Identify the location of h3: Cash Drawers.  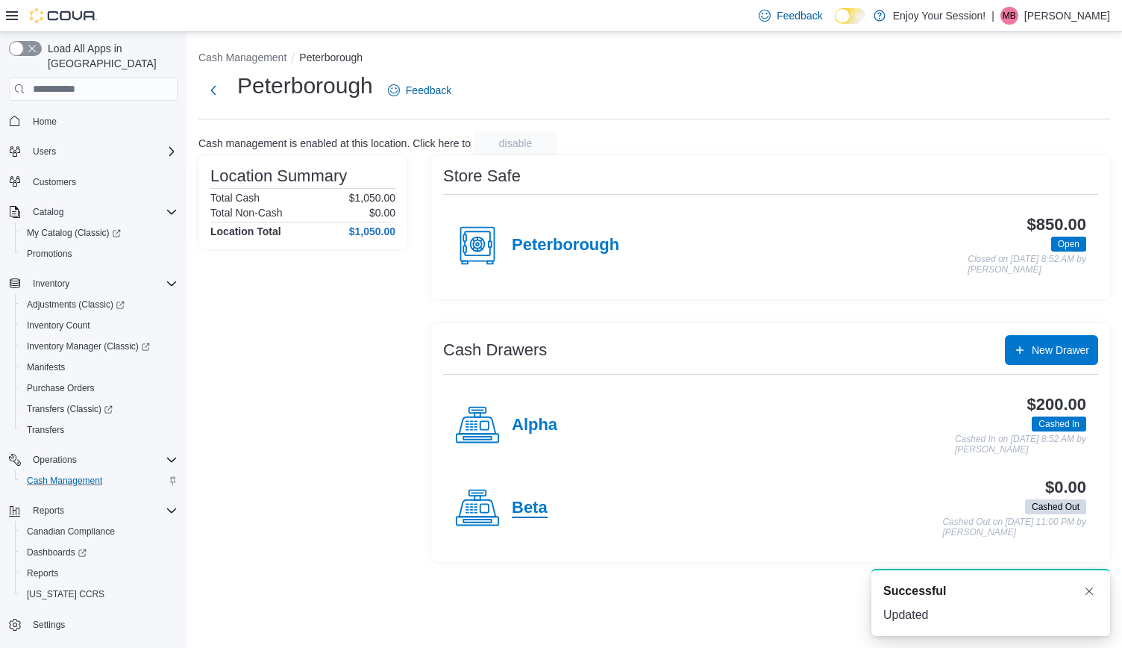
(495, 350).